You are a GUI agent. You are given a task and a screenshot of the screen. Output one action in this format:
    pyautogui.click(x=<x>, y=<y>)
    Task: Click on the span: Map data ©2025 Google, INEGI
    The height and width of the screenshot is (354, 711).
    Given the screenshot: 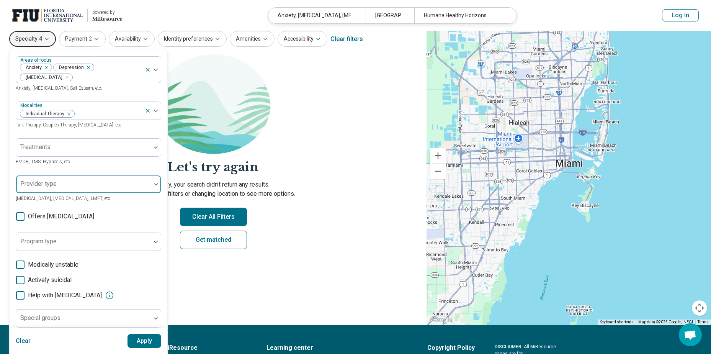 What is the action you would take?
    pyautogui.click(x=665, y=322)
    